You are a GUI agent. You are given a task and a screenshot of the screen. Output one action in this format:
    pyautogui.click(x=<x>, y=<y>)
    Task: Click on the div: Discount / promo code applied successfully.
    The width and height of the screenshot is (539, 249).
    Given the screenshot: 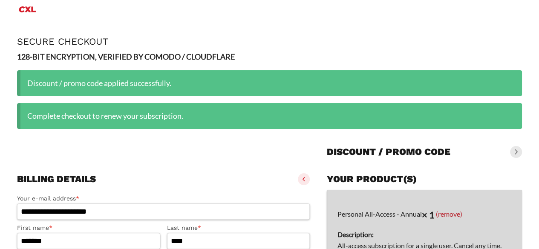 What is the action you would take?
    pyautogui.click(x=269, y=83)
    